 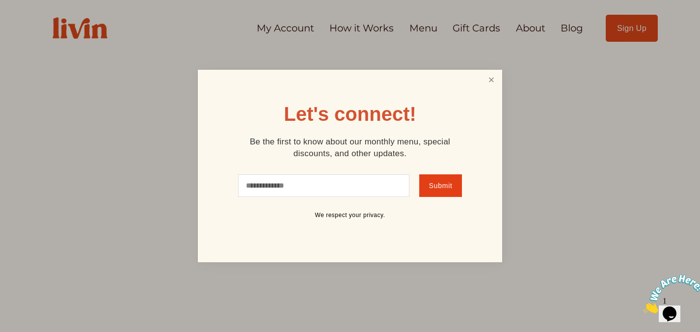 What do you see at coordinates (440, 185) in the screenshot?
I see `button: Submit` at bounding box center [440, 185].